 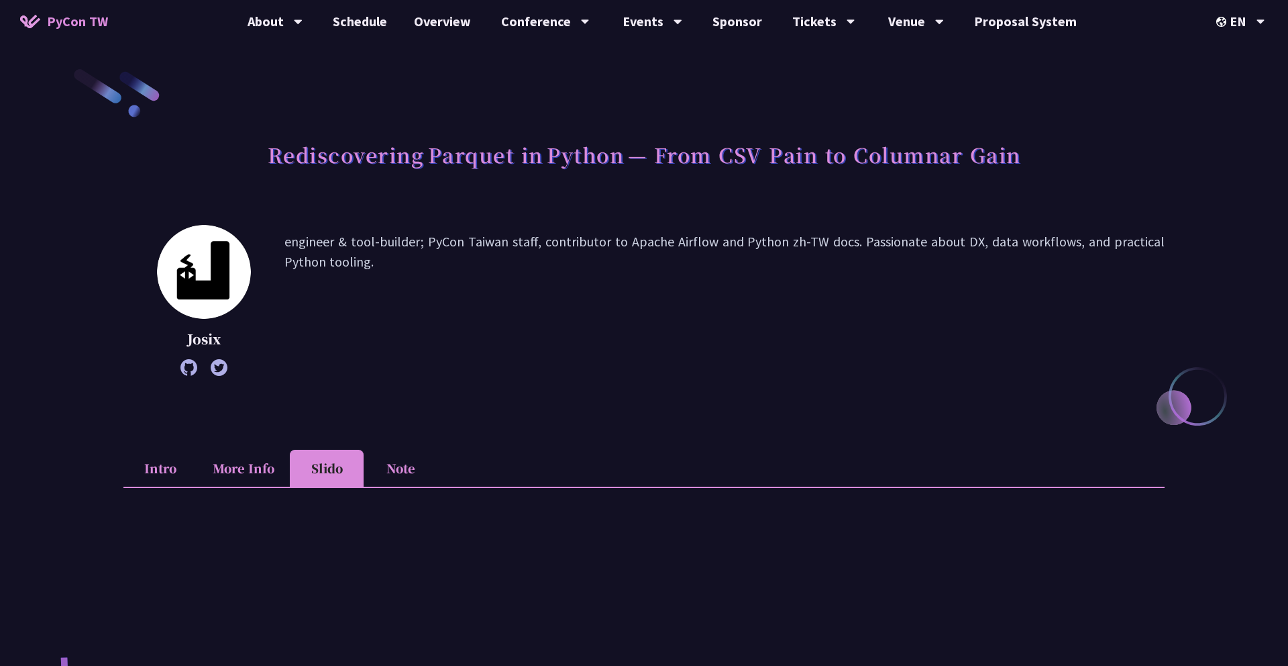 I want to click on p: Josix, so click(x=204, y=339).